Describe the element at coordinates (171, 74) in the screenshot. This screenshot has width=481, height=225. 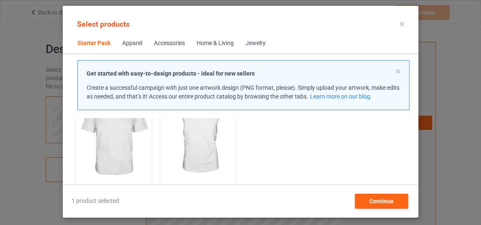
I see `strong: Get started with easy-to-design products - ideal for new sellers` at that location.